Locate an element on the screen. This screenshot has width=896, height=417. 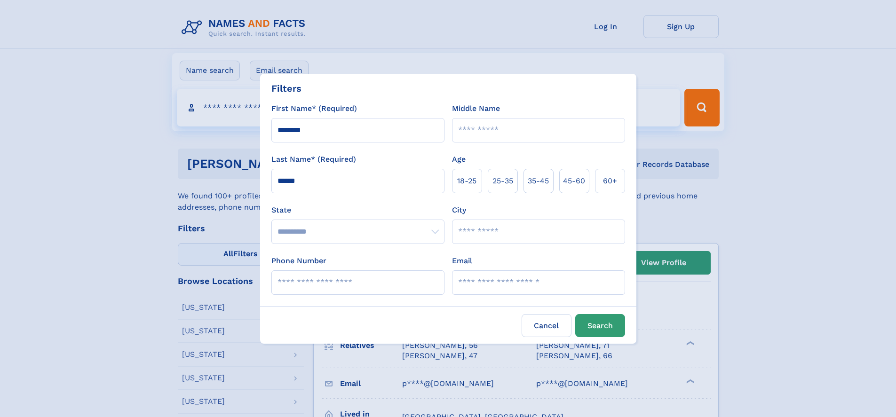
button: Search is located at coordinates (600, 325).